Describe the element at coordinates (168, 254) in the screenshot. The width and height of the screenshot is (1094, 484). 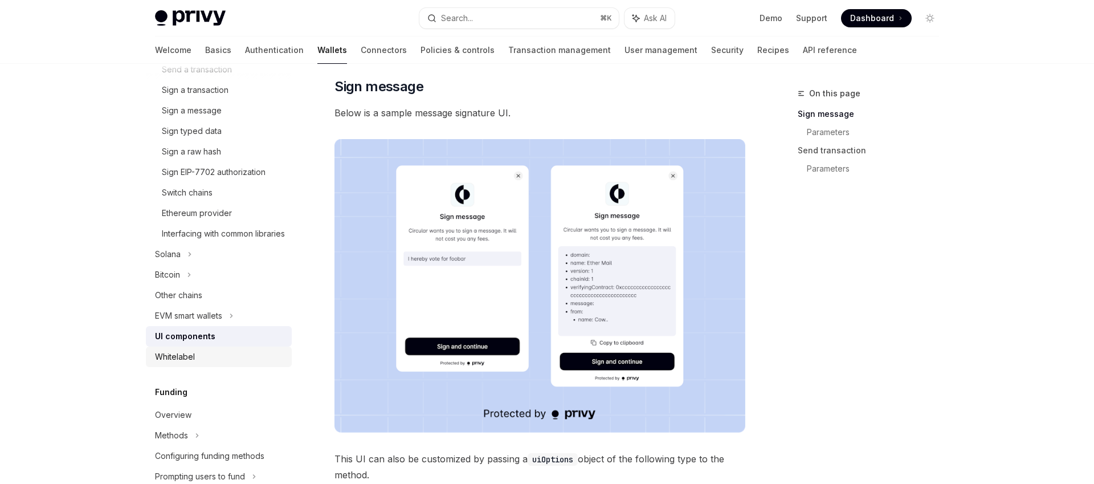
I see `div: Solana` at that location.